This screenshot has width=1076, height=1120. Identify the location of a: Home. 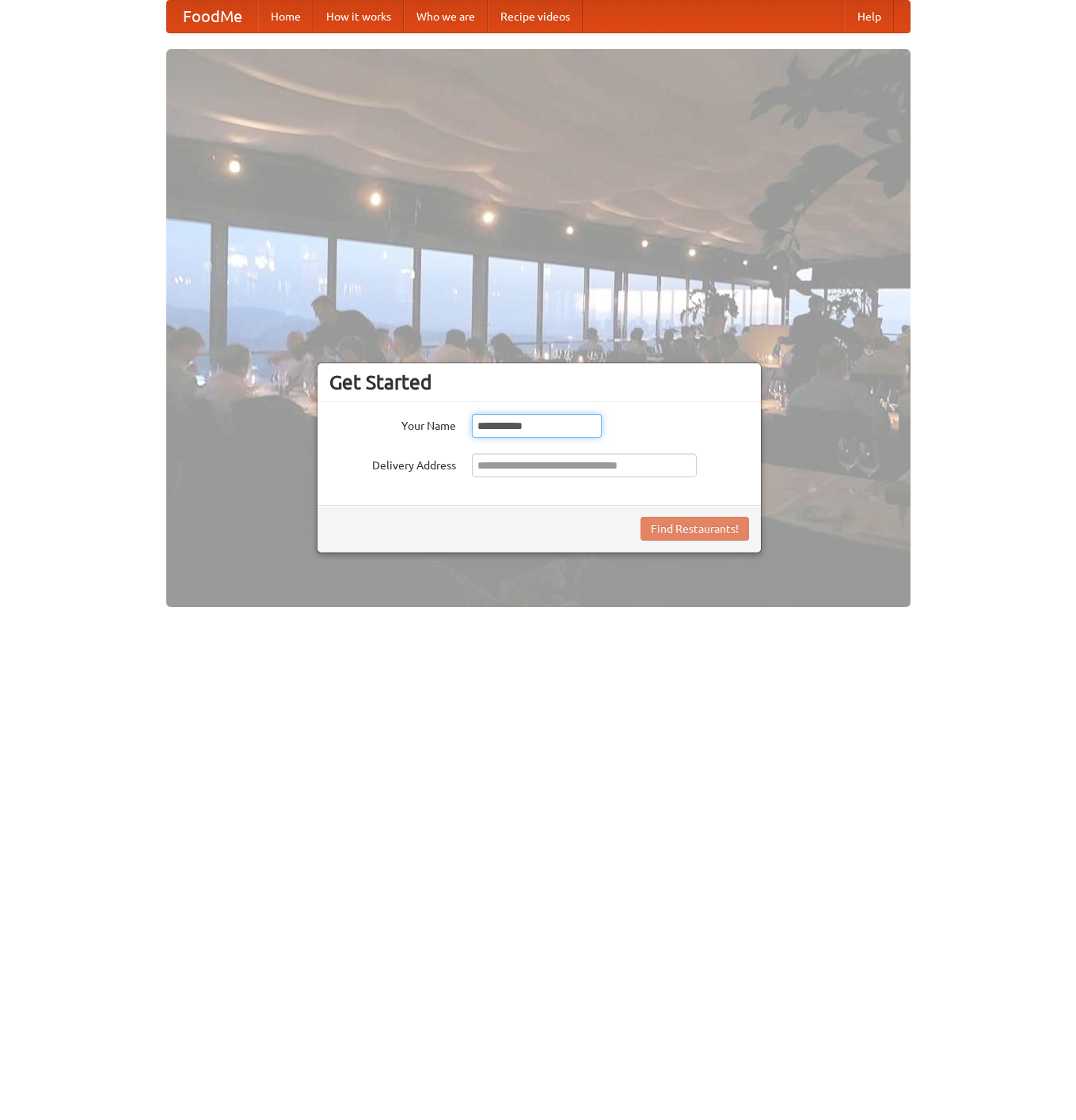
(286, 17).